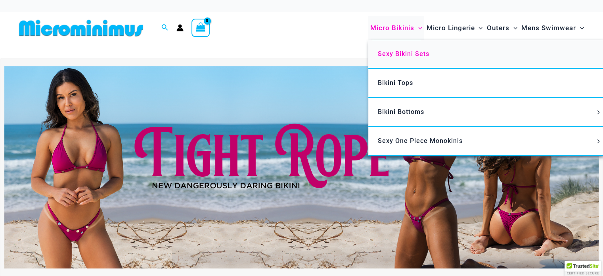 Image resolution: width=603 pixels, height=276 pixels. I want to click on img: Tight Rope Pink Bikini, so click(301, 167).